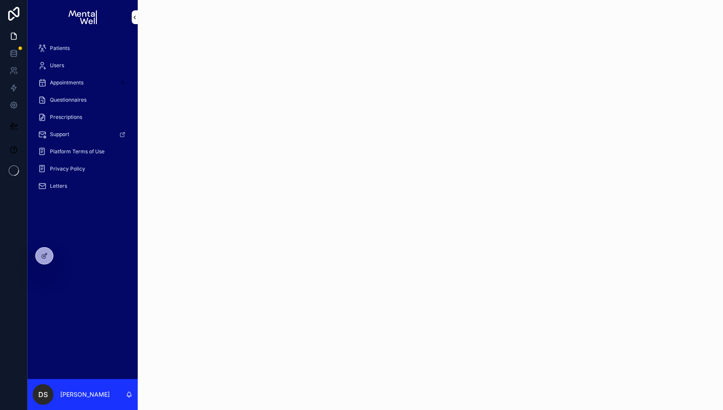 This screenshot has height=410, width=723. I want to click on a: Users, so click(83, 65).